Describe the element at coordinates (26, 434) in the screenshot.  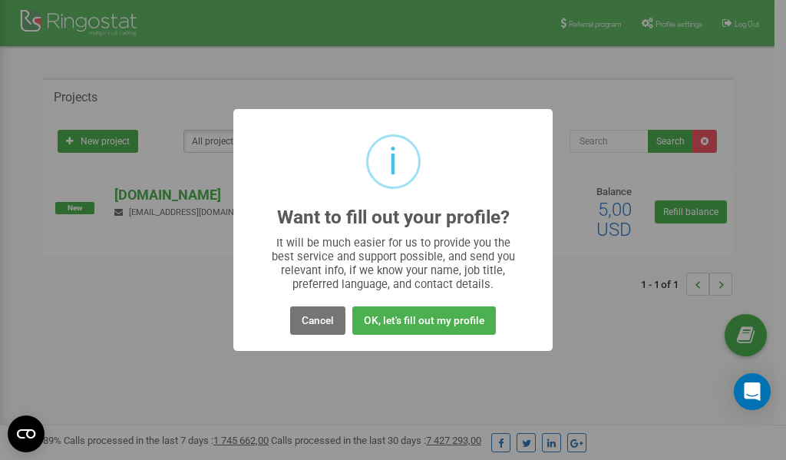
I see `button: Open CMP widget` at that location.